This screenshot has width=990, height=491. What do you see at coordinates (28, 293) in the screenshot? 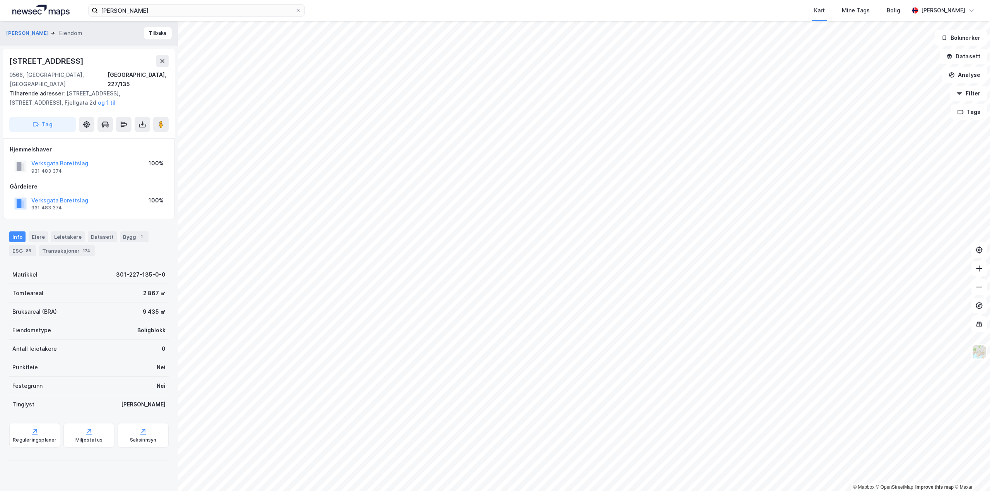
I see `div: Tomteareal` at bounding box center [28, 293].